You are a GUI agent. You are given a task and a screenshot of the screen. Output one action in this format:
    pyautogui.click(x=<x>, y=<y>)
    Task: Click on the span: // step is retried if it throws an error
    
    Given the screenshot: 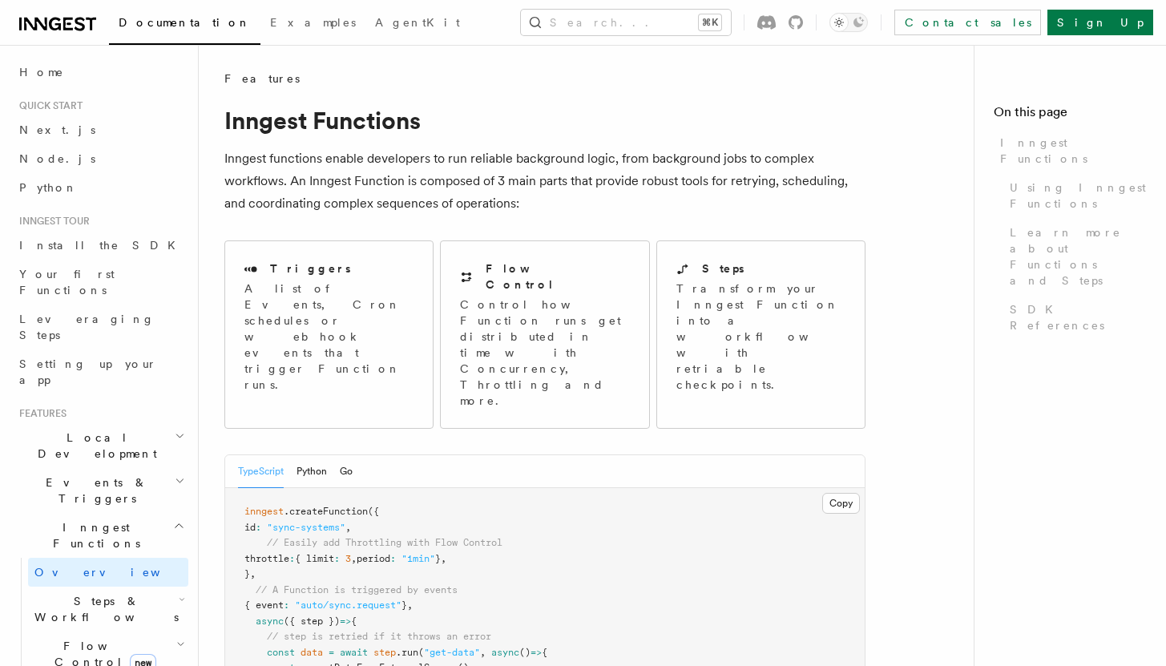 What is the action you would take?
    pyautogui.click(x=379, y=636)
    